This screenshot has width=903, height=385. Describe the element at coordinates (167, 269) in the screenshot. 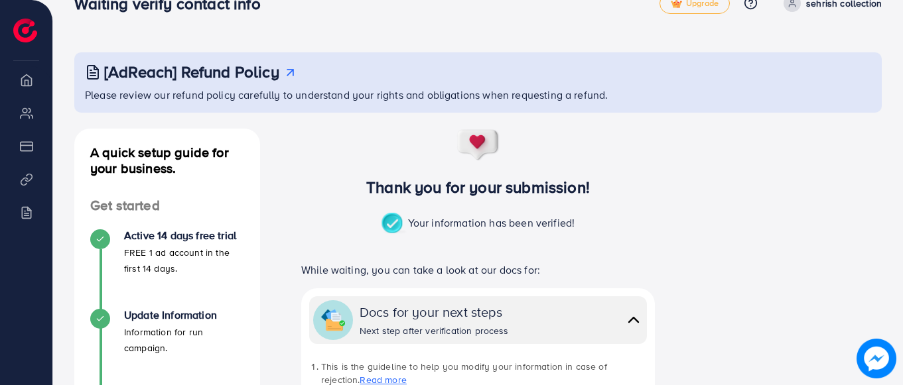

I see `li: Active 14 days free trial` at that location.